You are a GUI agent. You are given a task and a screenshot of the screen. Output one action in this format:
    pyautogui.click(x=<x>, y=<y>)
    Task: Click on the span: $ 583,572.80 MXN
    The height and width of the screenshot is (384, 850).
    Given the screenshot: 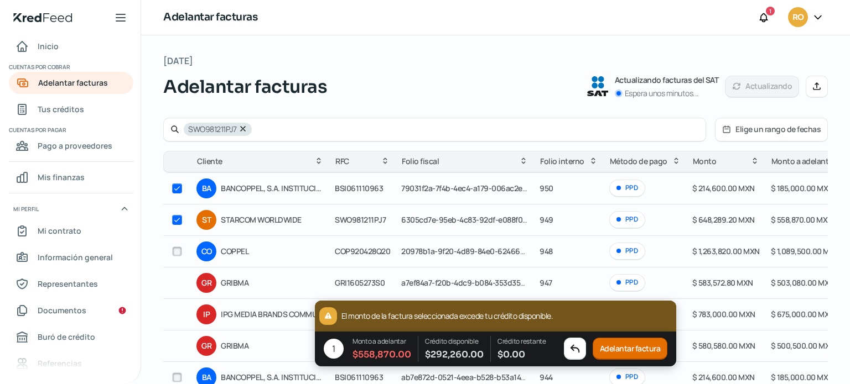 What is the action you would take?
    pyautogui.click(x=722, y=283)
    